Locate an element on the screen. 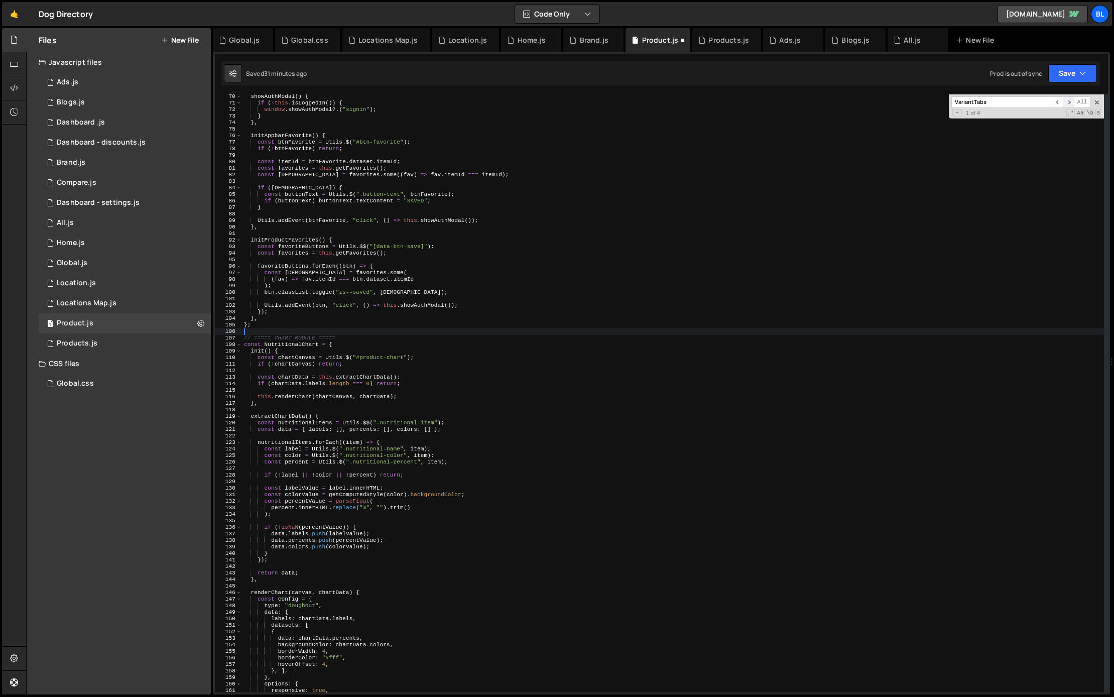  div: 134 is located at coordinates (228, 514).